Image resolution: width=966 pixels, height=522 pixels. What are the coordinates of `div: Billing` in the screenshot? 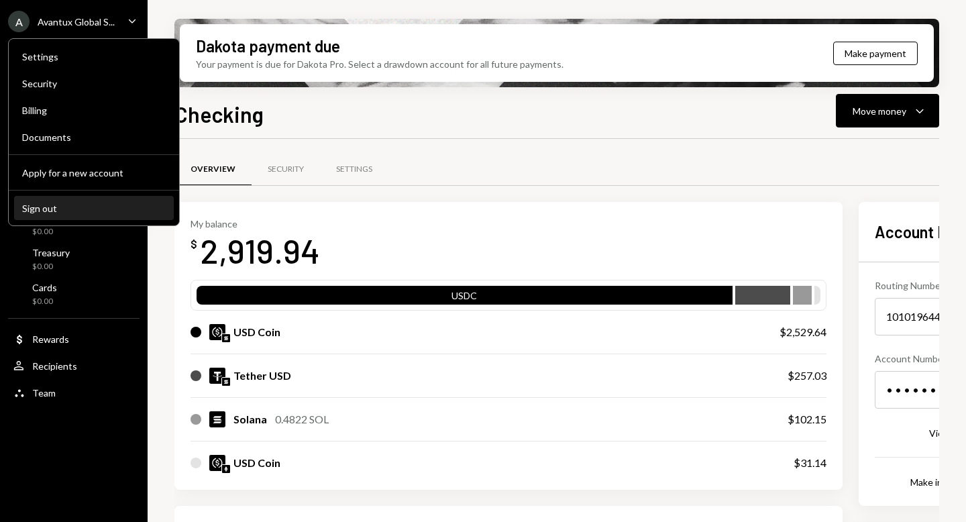 It's located at (94, 110).